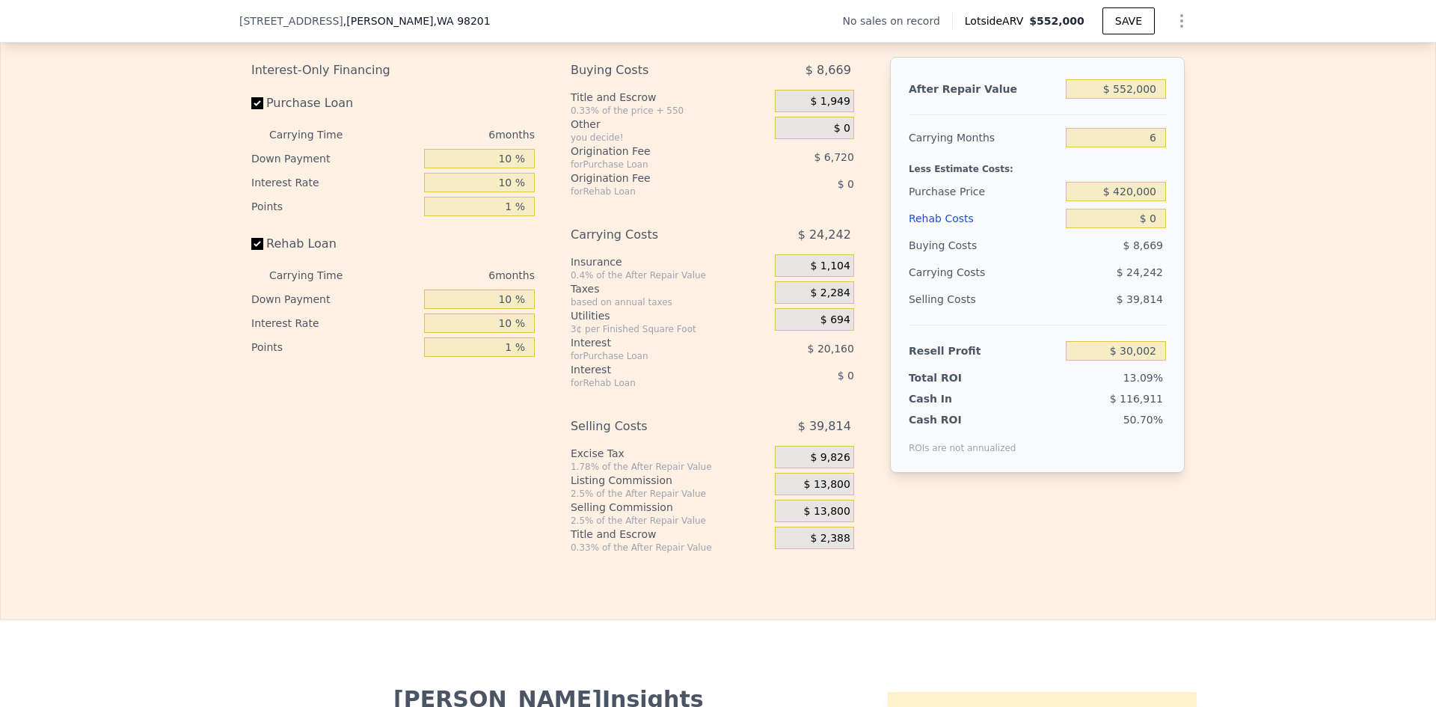  I want to click on div: ROIs are not annualized, so click(962, 440).